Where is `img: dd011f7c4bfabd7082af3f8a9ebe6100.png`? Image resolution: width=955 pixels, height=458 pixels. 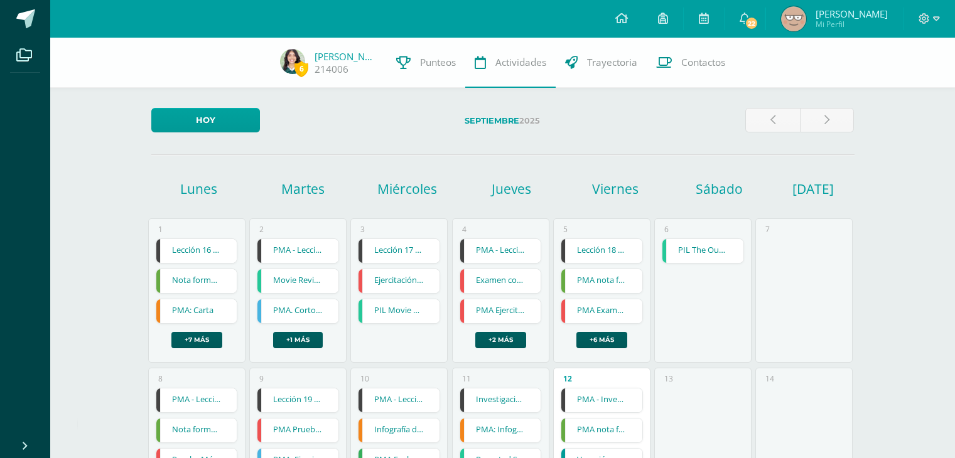 img: dd011f7c4bfabd7082af3f8a9ebe6100.png is located at coordinates (794, 19).